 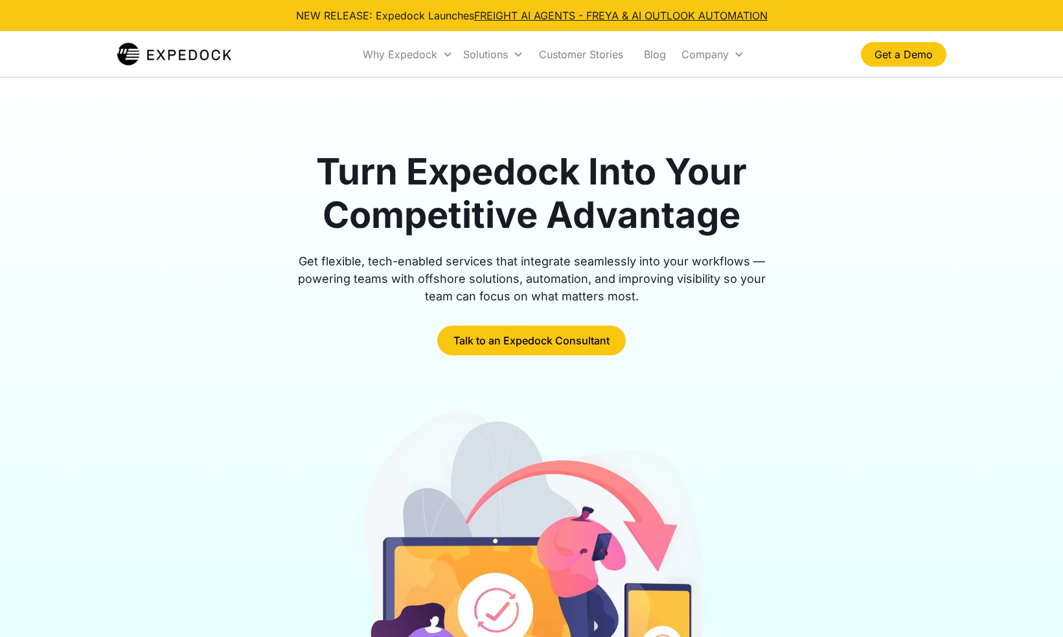 What do you see at coordinates (904, 54) in the screenshot?
I see `a: Get a Demo` at bounding box center [904, 54].